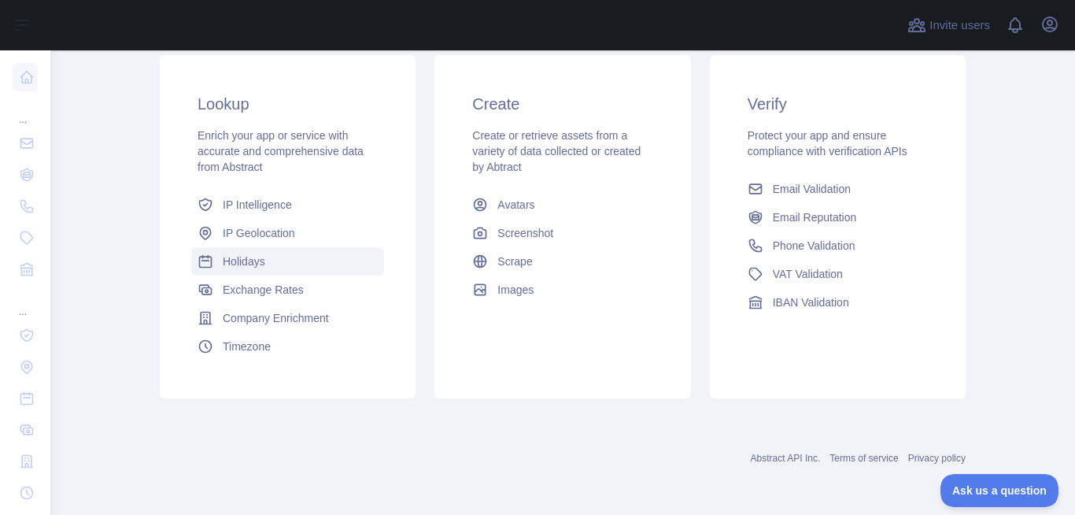 This screenshot has width=1075, height=515. I want to click on button: Invite users, so click(948, 25).